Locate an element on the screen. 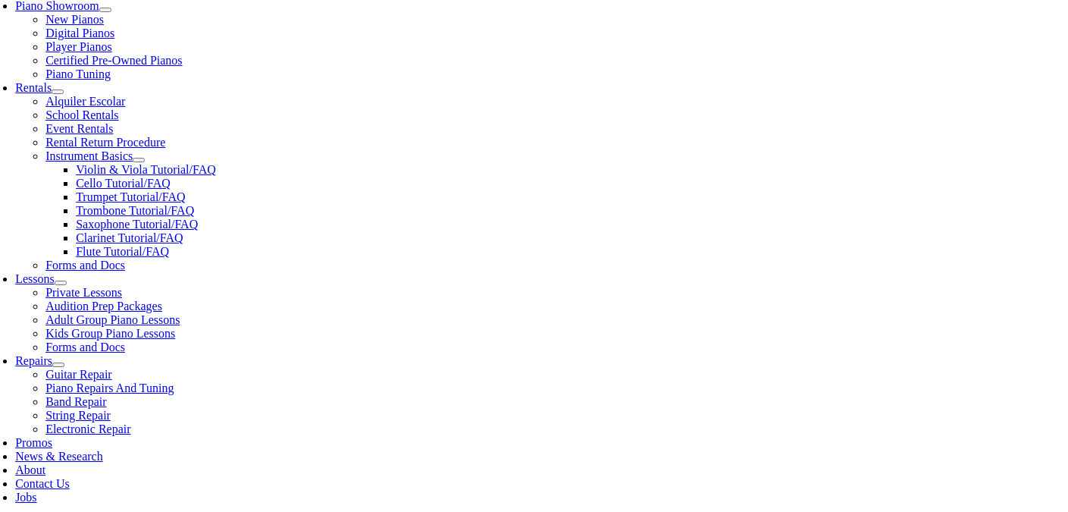 The image size is (1068, 512). span: Violin & Viola Tutorial/FAQ is located at coordinates (146, 169).